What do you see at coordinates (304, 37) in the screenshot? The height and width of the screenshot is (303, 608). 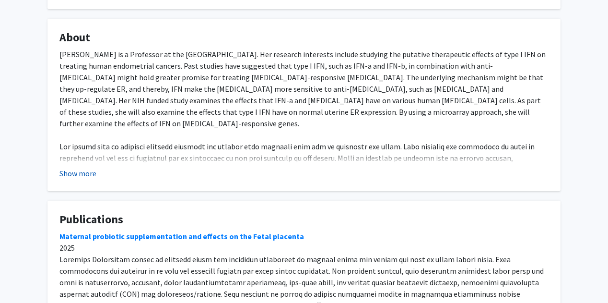 I see `h4: About` at bounding box center [304, 37].